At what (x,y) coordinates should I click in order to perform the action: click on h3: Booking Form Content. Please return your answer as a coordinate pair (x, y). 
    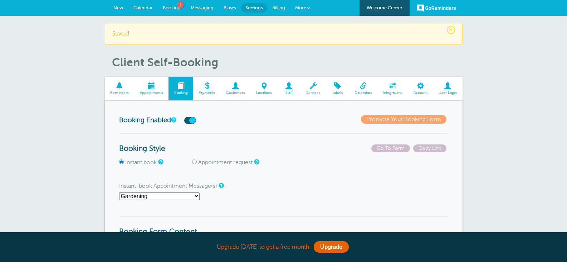
    Looking at the image, I should click on (284, 226).